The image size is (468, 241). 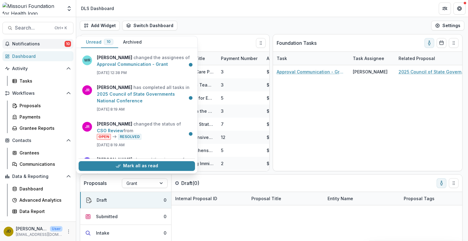 I want to click on span: Notifications, so click(x=38, y=44).